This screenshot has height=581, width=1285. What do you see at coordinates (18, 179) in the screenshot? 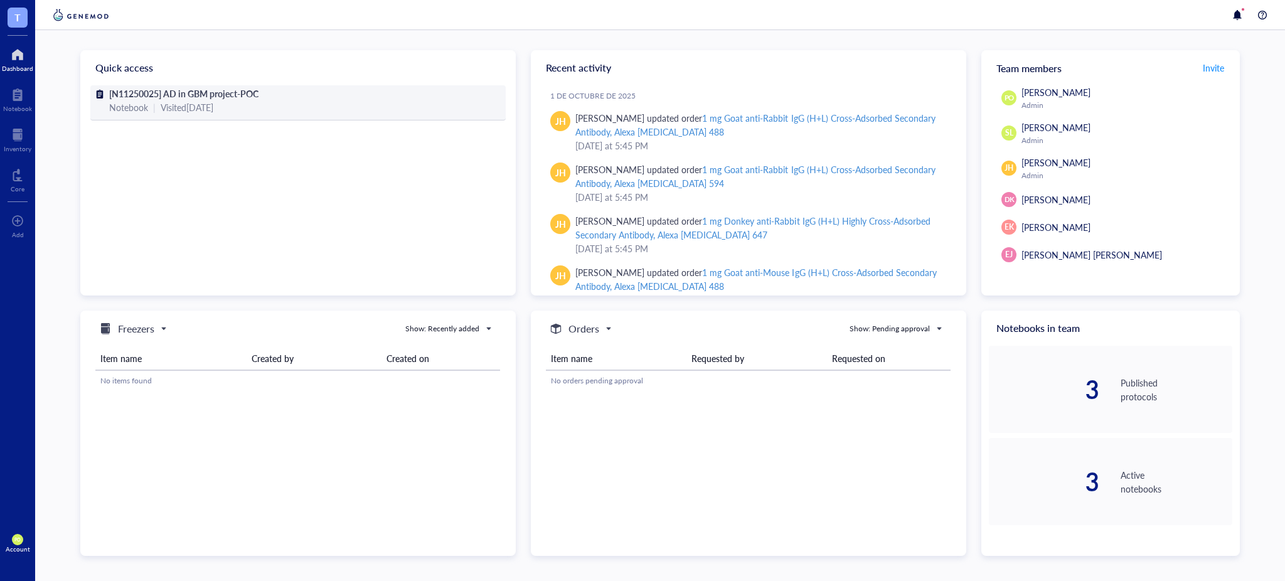
I see `a: Core` at bounding box center [18, 179].